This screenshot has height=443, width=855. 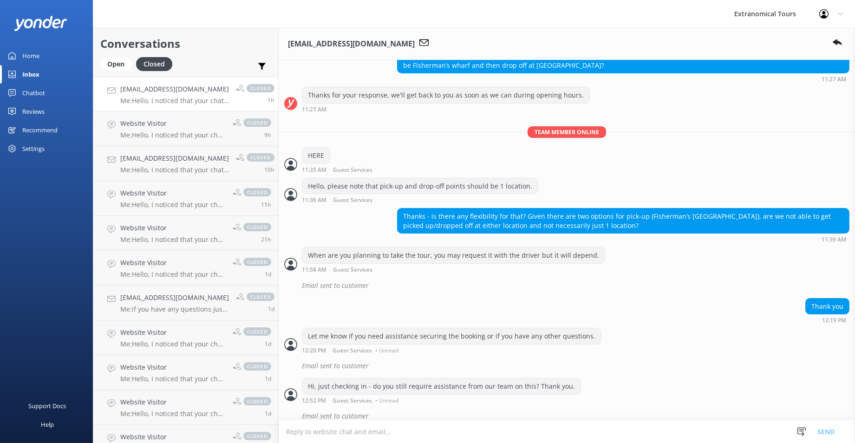 I want to click on div: Aug 30 2025 08:36pm (UTC -07:00) America/Tijuana, so click(x=420, y=200).